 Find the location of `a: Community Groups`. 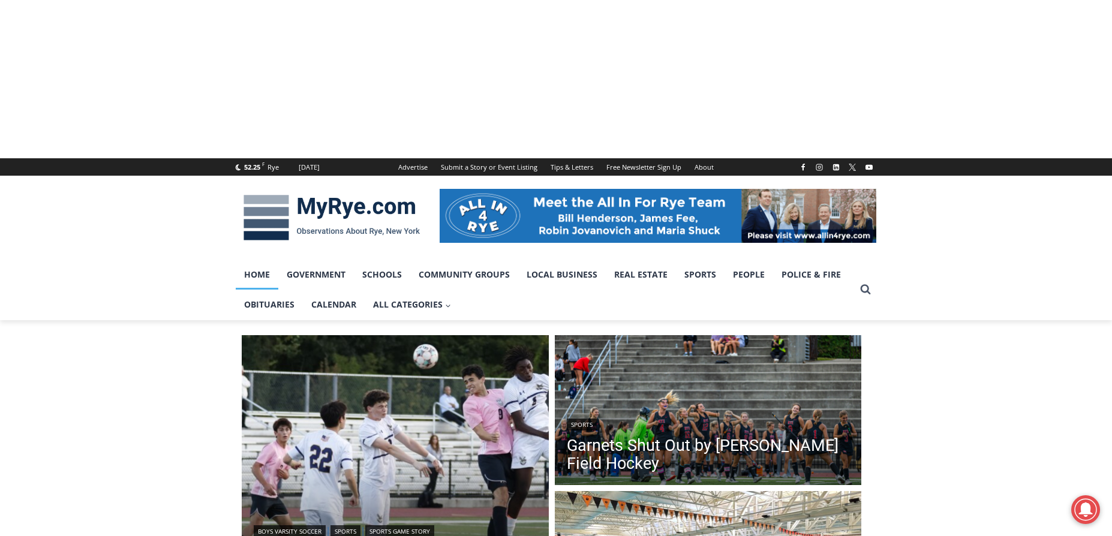

a: Community Groups is located at coordinates (464, 275).